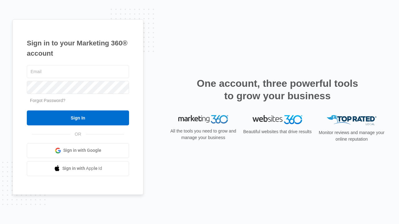  What do you see at coordinates (203, 135) in the screenshot?
I see `p: All the tools you need to grow and manage your business` at bounding box center [203, 135].